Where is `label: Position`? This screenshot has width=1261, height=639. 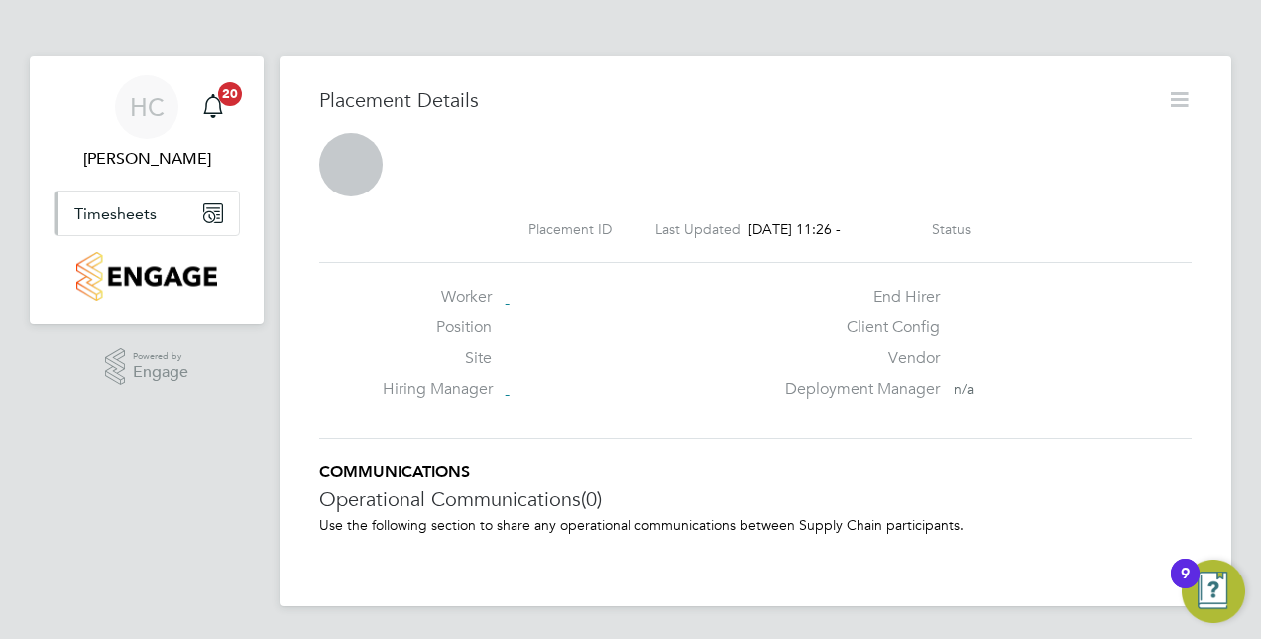 label: Position is located at coordinates (437, 327).